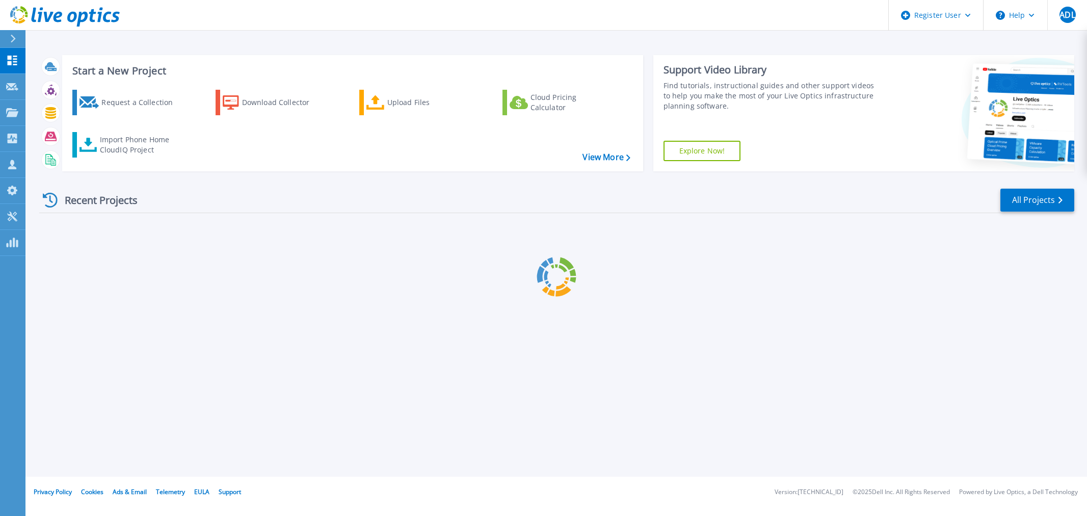 The image size is (1087, 516). I want to click on a: All Projects, so click(1037, 200).